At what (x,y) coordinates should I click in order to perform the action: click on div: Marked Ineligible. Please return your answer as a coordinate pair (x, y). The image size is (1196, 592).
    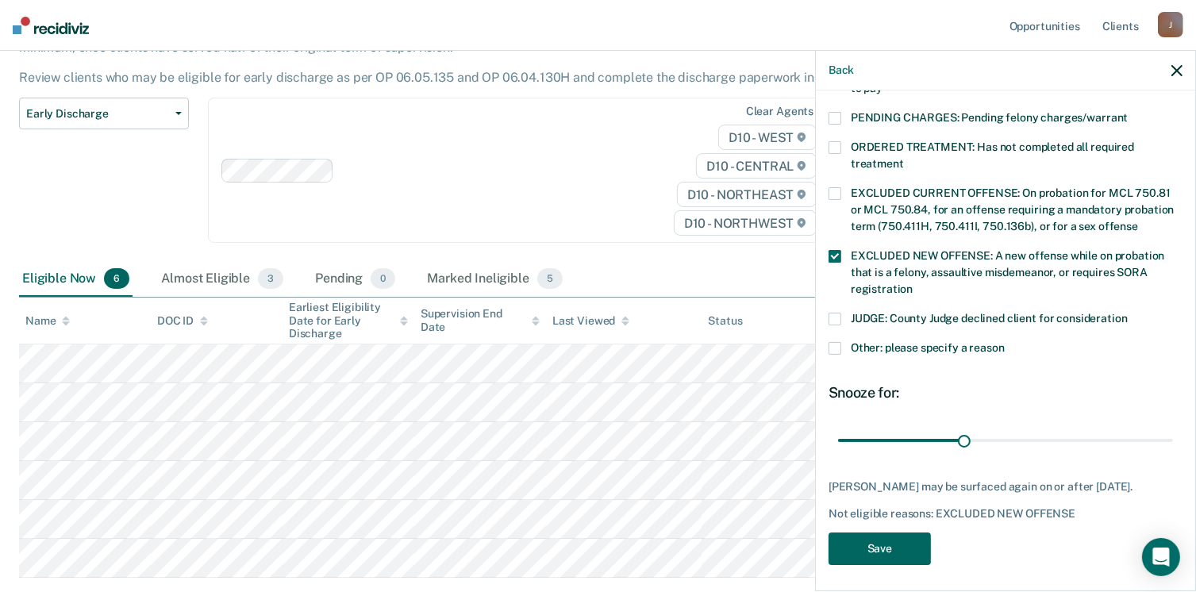
    Looking at the image, I should click on (494, 279).